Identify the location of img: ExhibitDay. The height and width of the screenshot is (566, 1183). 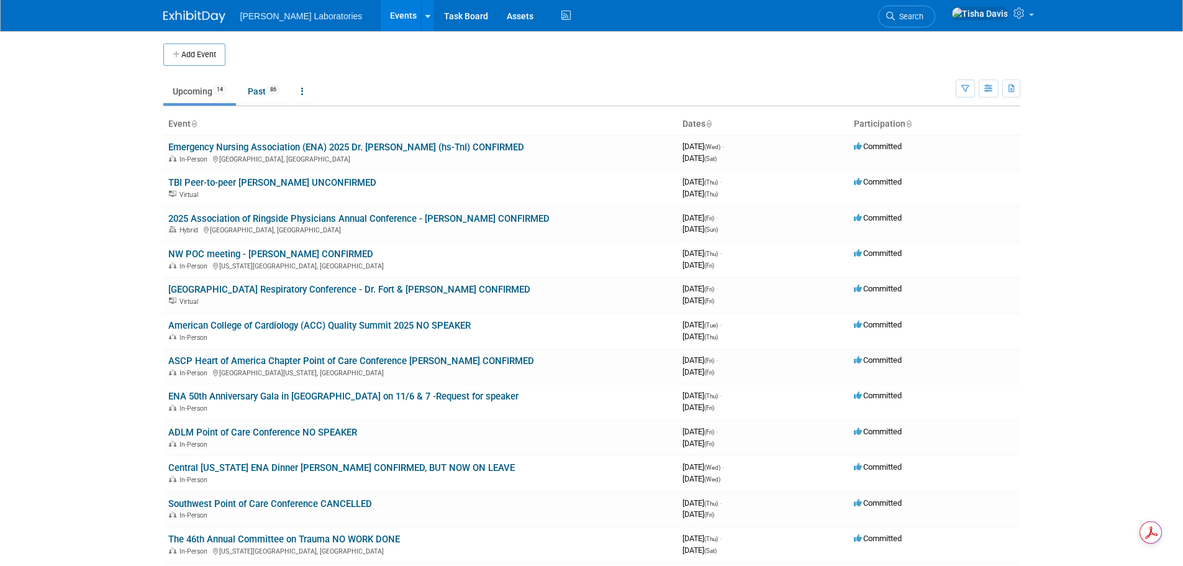
(194, 17).